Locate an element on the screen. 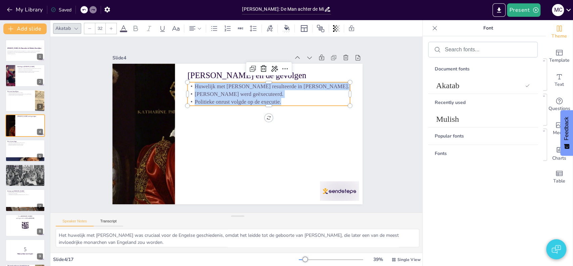  div: Text effects is located at coordinates (269, 29).